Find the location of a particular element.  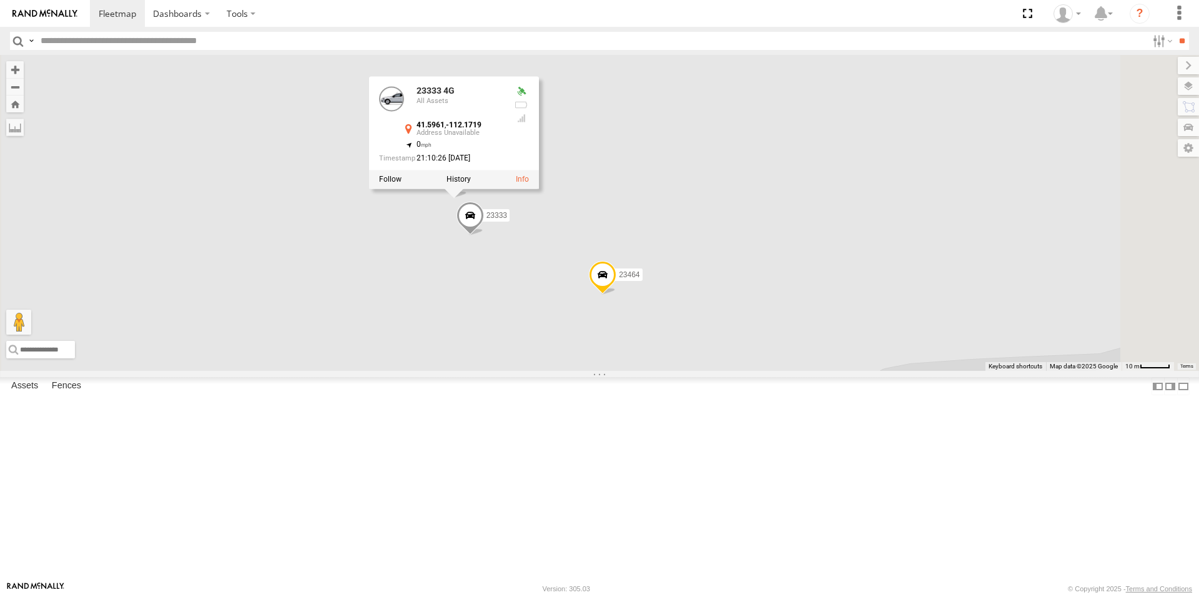

div: No battery health information received from this device. is located at coordinates (521, 105).